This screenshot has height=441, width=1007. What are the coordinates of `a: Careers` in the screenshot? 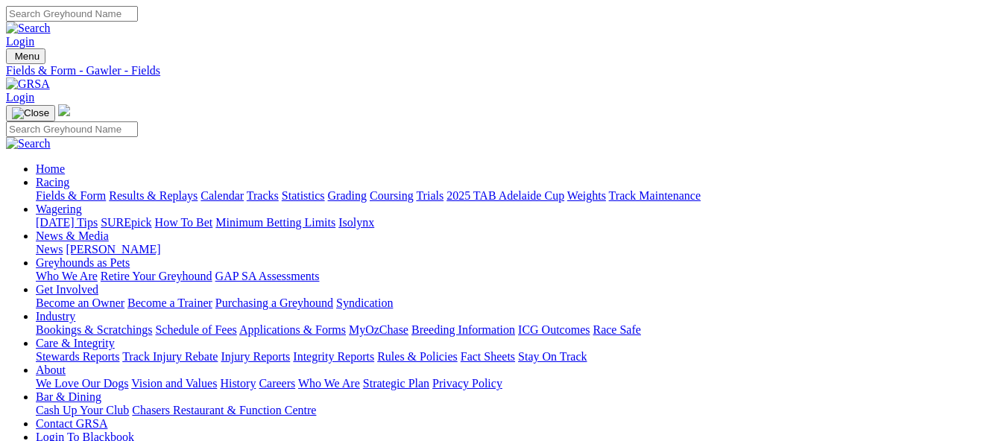 It's located at (276, 383).